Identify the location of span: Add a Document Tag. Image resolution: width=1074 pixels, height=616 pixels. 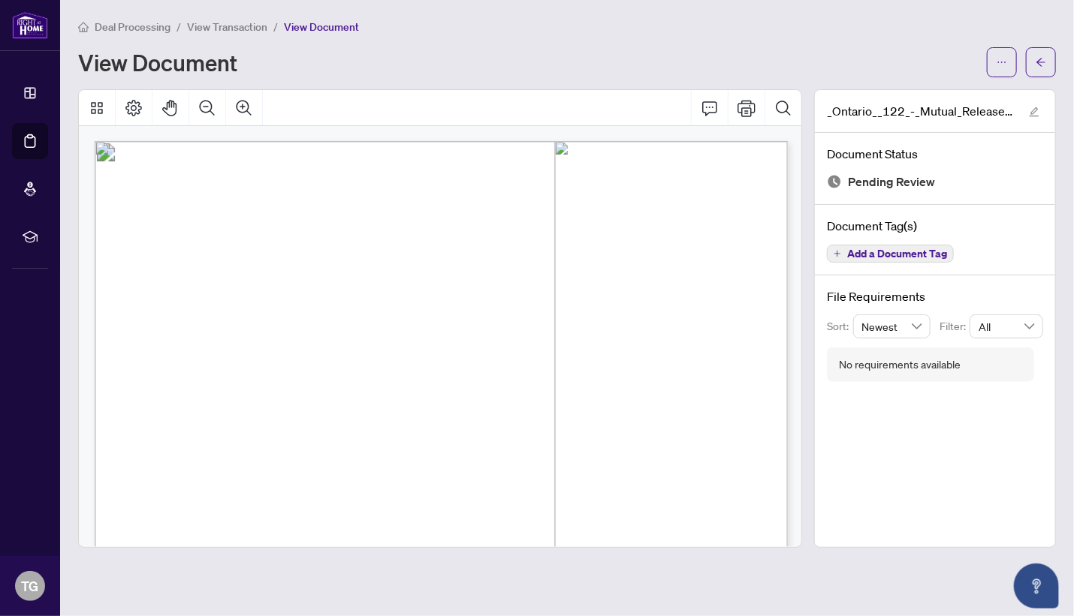
(896, 254).